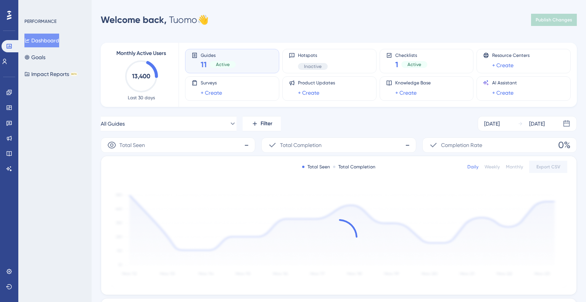 The width and height of the screenshot is (586, 302). Describe the element at coordinates (462, 145) in the screenshot. I see `span: Completion Rate` at that location.